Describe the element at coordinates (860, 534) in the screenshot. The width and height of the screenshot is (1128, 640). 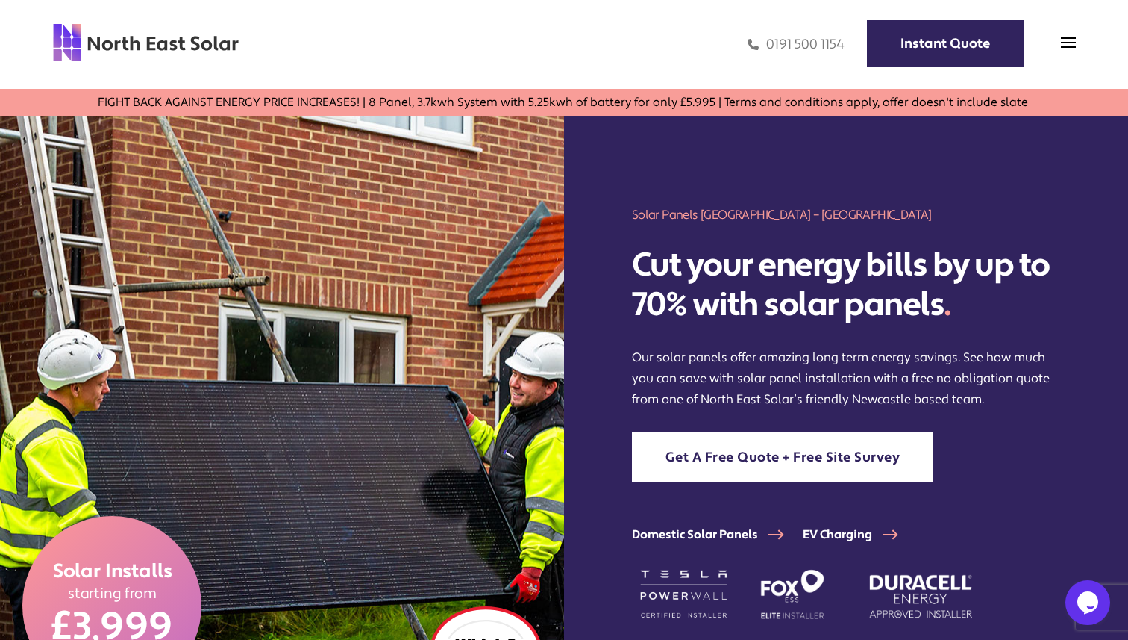
I see `a: EV Charging` at that location.